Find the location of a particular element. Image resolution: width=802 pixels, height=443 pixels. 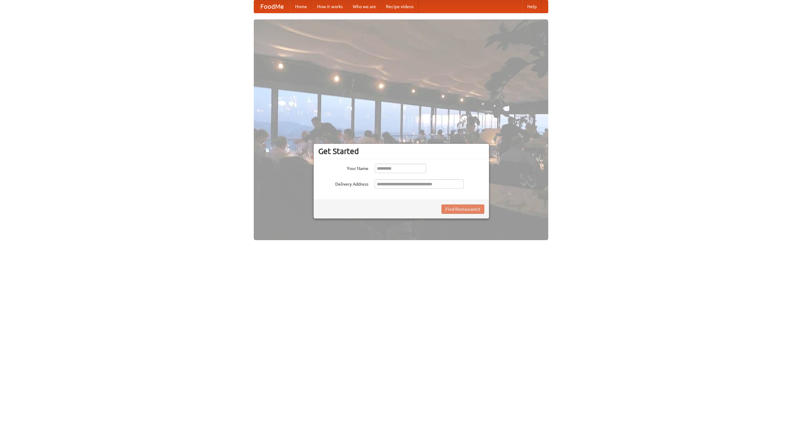

a: Home is located at coordinates (301, 7).